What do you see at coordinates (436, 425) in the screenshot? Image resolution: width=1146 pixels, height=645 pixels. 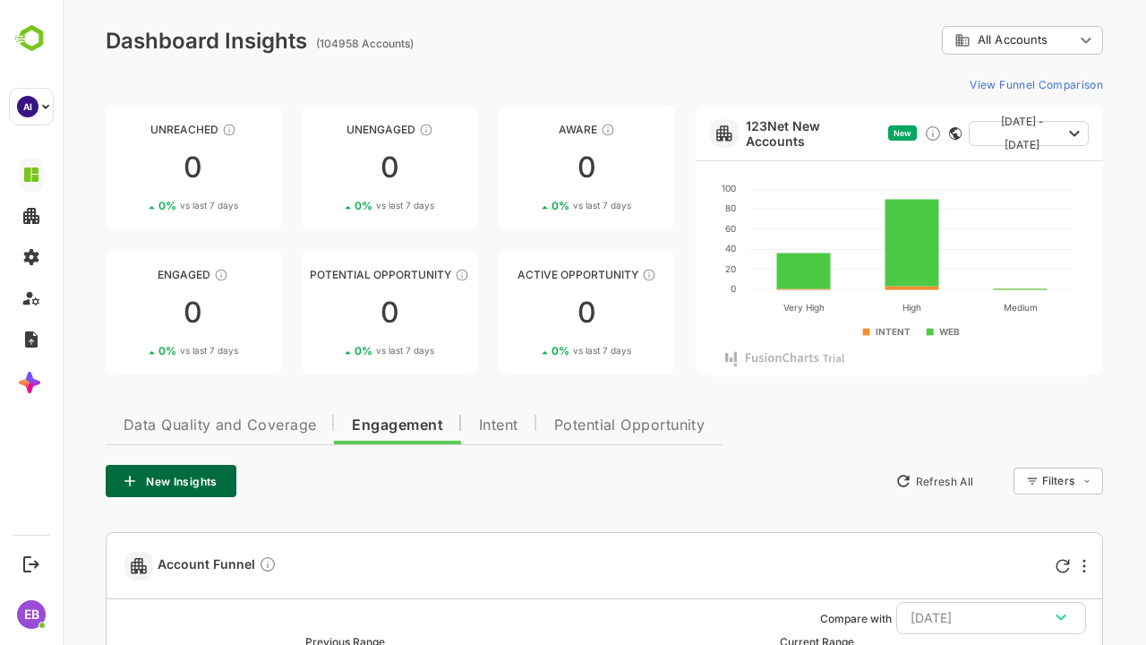 I see `span: Intent` at bounding box center [436, 425].